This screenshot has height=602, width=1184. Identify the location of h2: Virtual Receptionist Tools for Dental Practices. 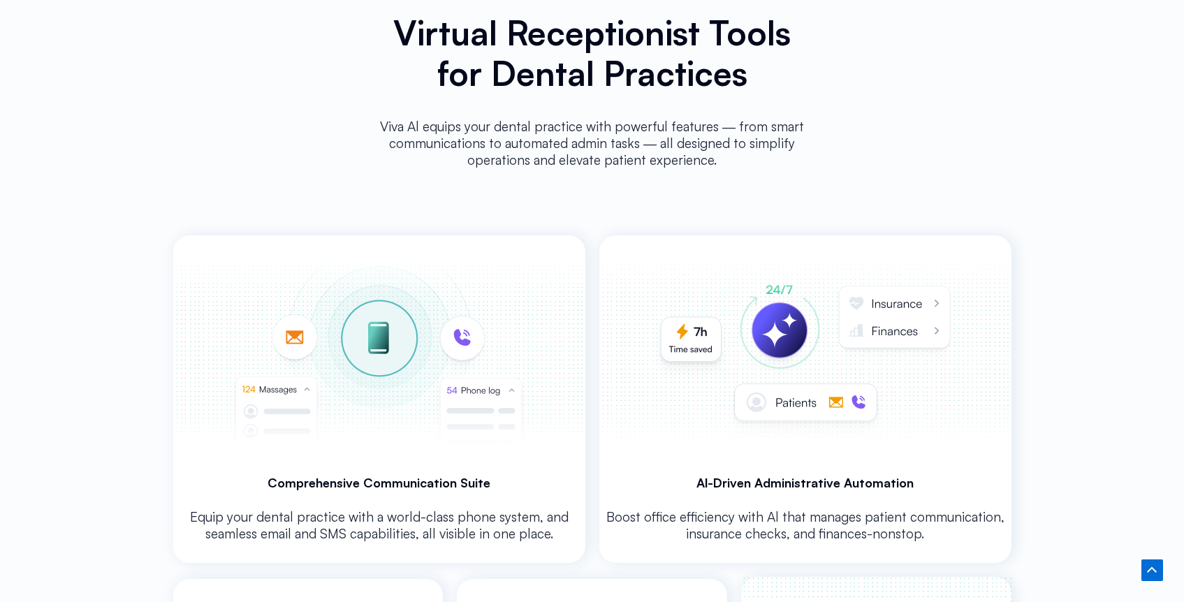
(592, 53).